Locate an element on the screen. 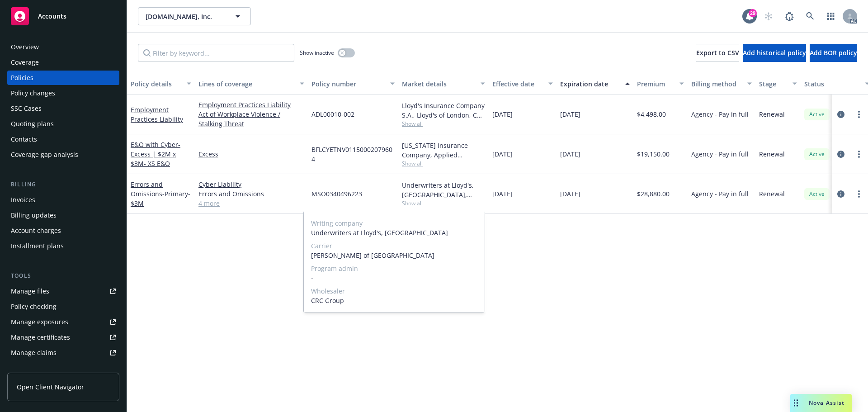  span: Program admin is located at coordinates (394, 268).